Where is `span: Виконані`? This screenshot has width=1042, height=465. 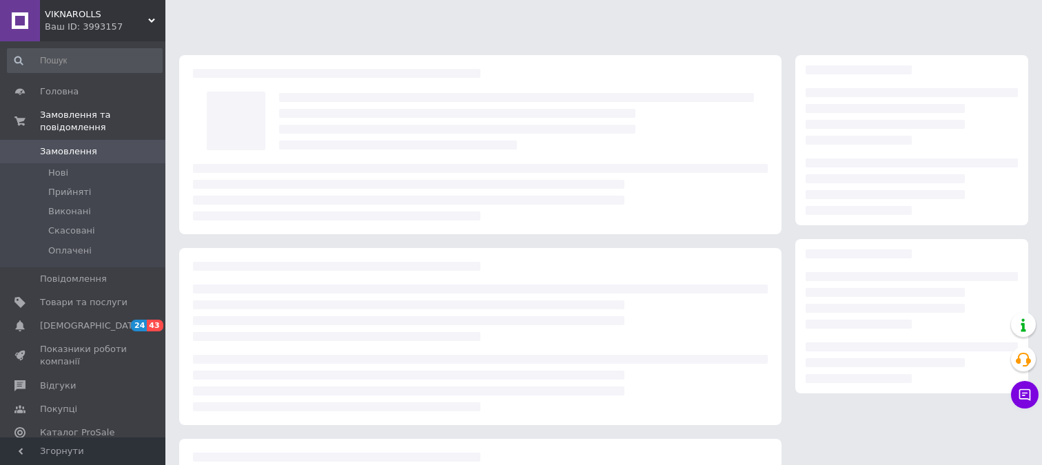
span: Виконані is located at coordinates (70, 212).